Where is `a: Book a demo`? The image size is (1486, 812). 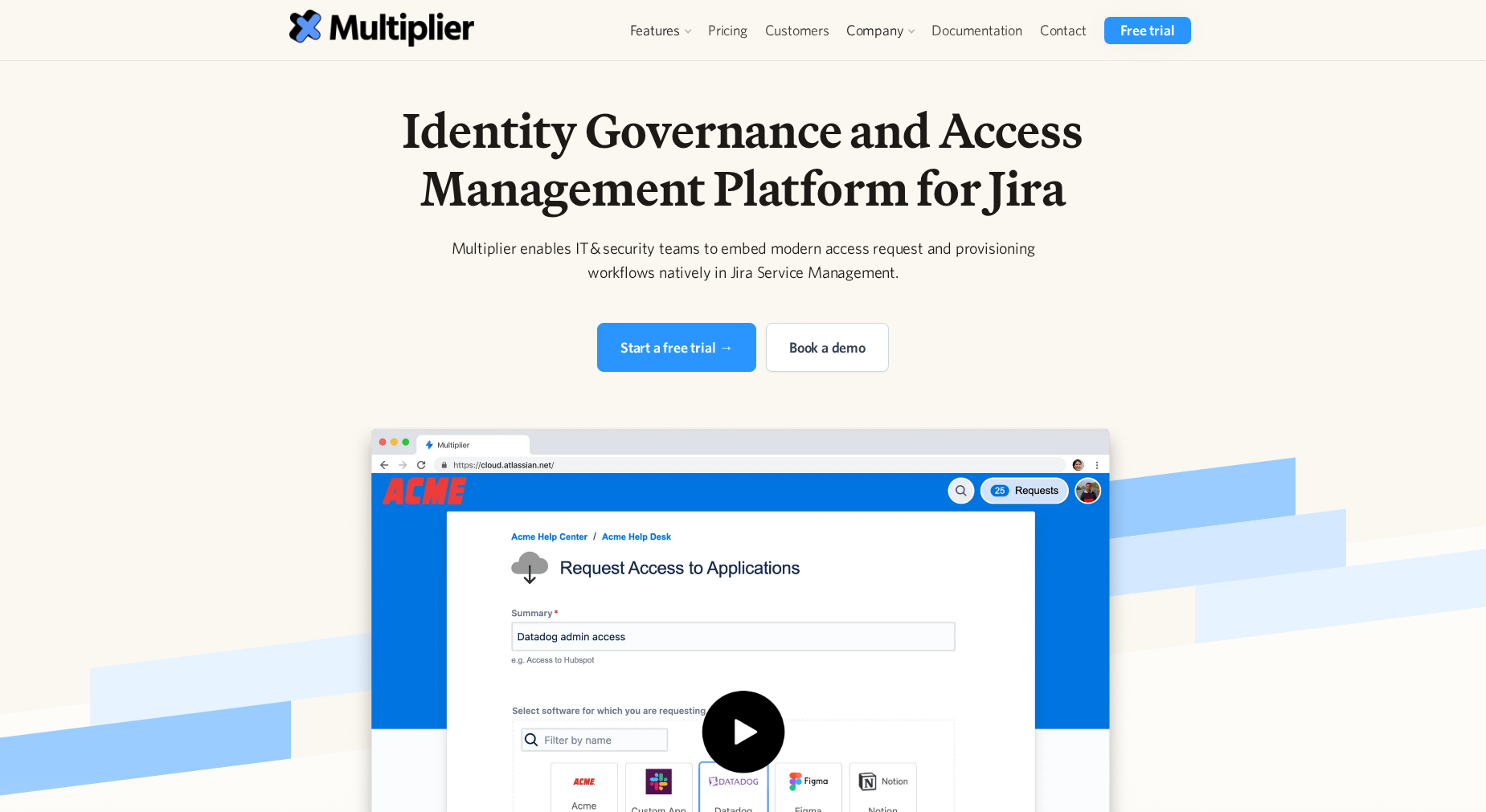 a: Book a demo is located at coordinates (828, 347).